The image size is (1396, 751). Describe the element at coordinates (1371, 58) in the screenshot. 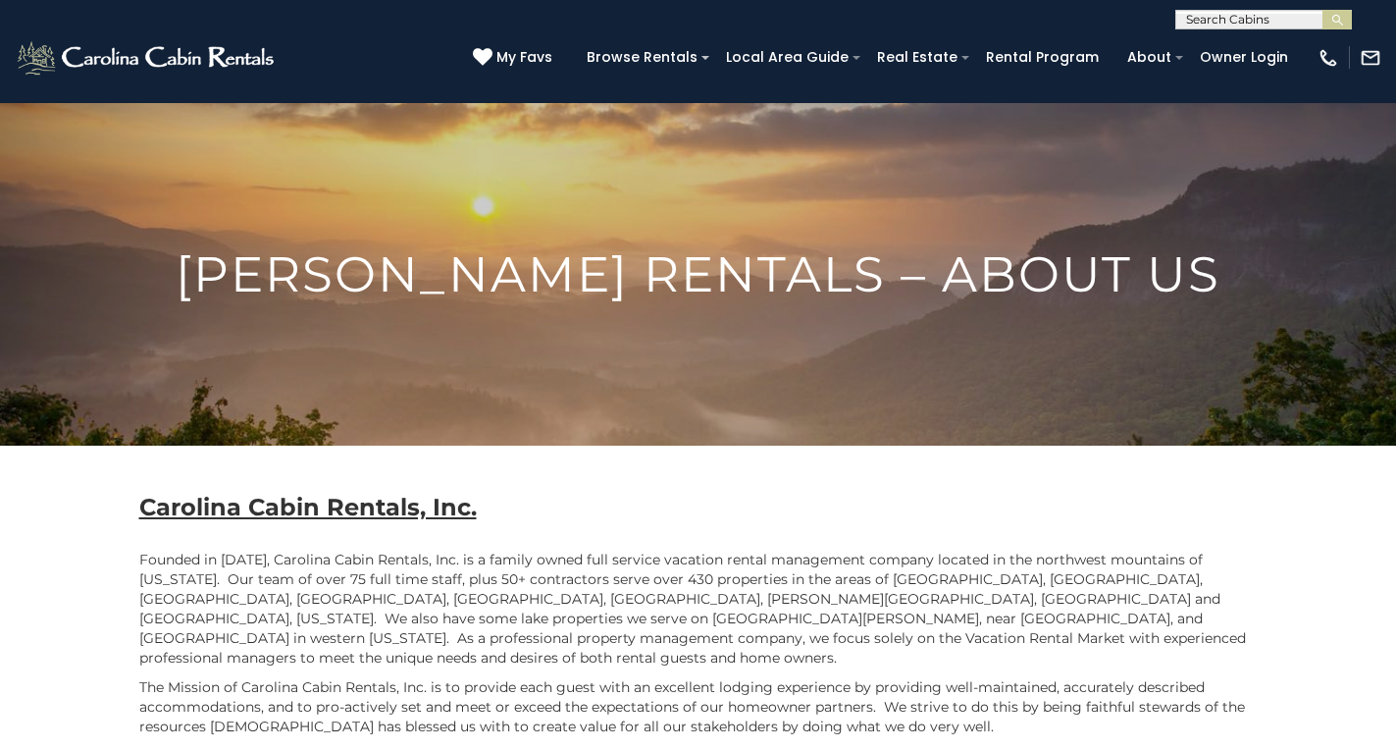

I see `img: mail-regular-white.png` at that location.